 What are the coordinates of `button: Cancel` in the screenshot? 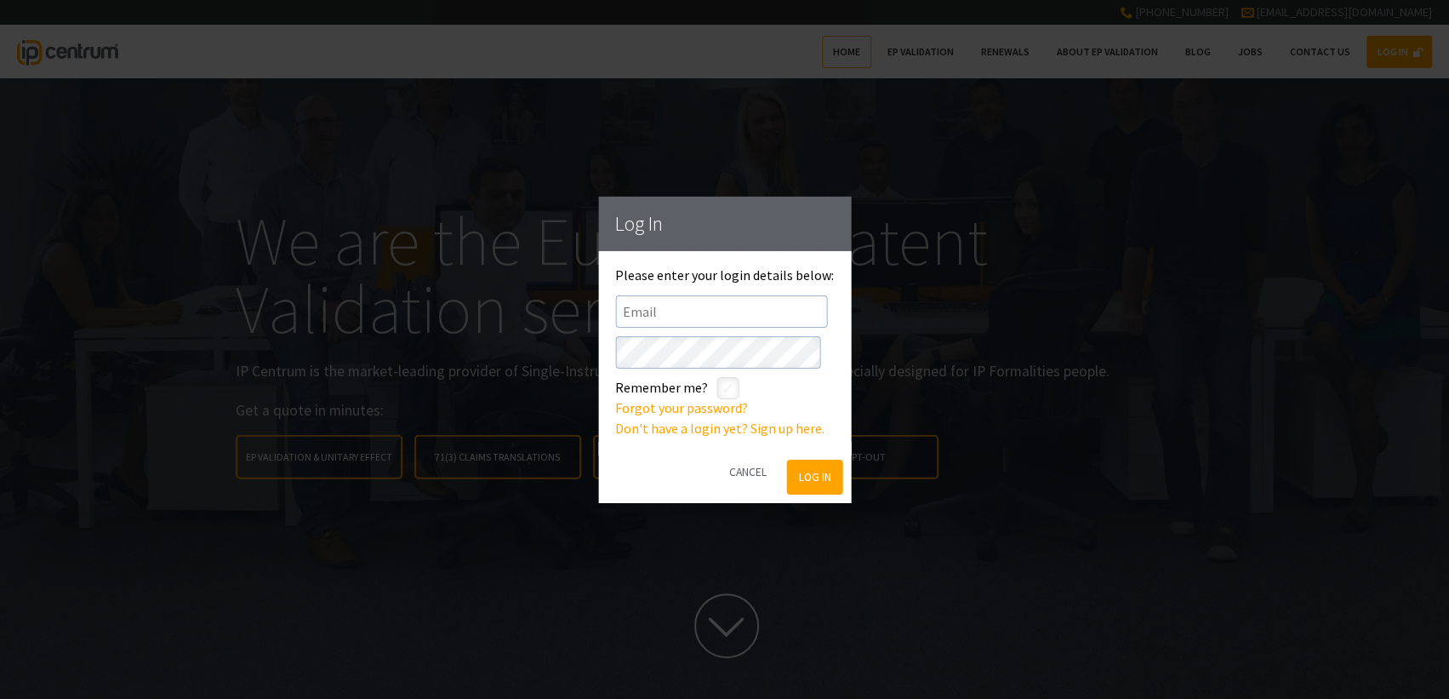 It's located at (747, 471).